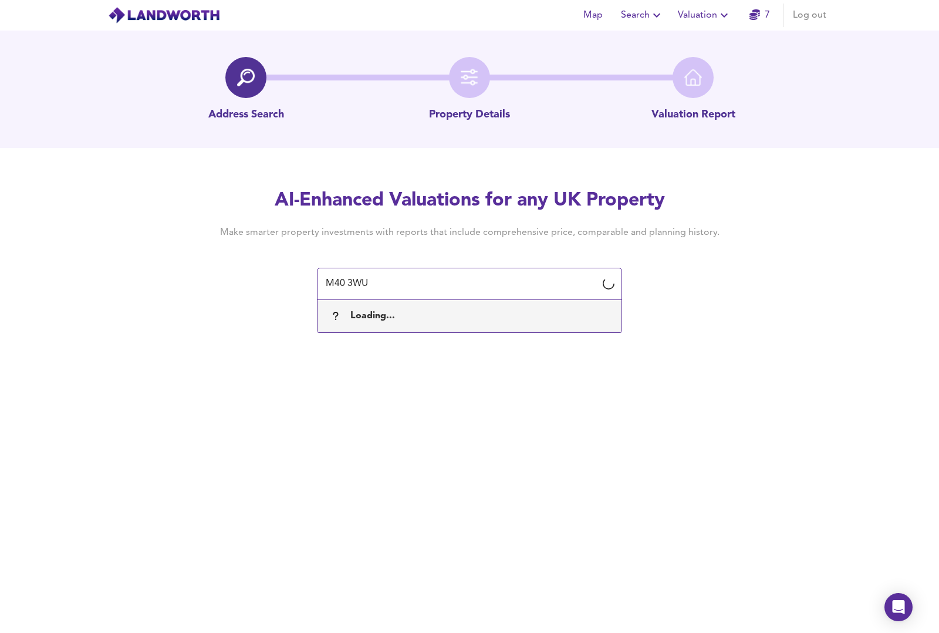 Image resolution: width=939 pixels, height=633 pixels. Describe the element at coordinates (642, 15) in the screenshot. I see `button: Search` at that location.